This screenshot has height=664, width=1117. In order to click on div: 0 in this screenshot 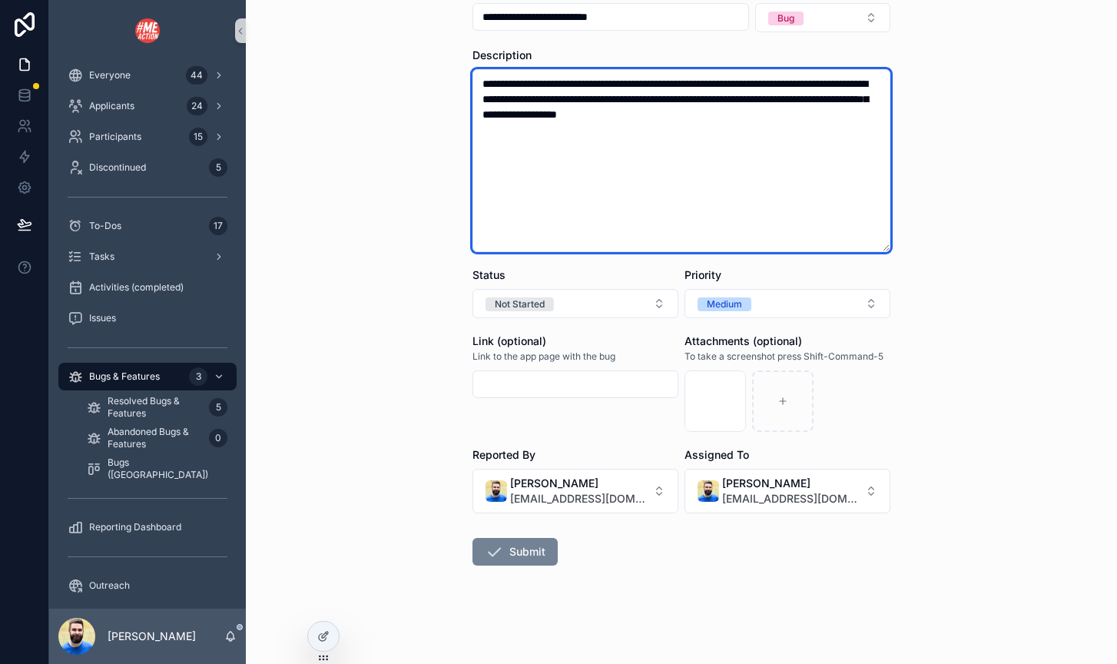, I will do `click(218, 438)`.